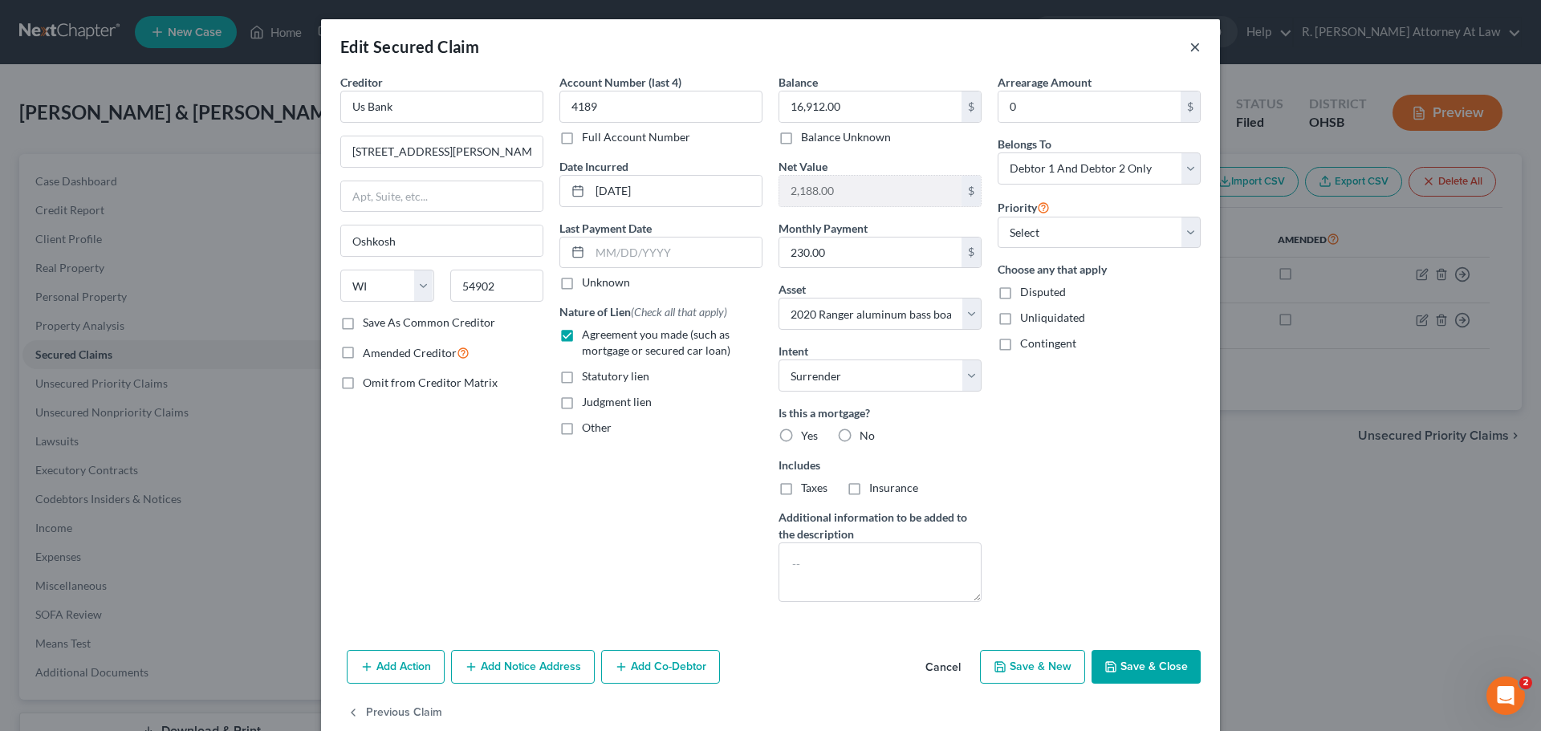  I want to click on span: Statutory lien, so click(616, 376).